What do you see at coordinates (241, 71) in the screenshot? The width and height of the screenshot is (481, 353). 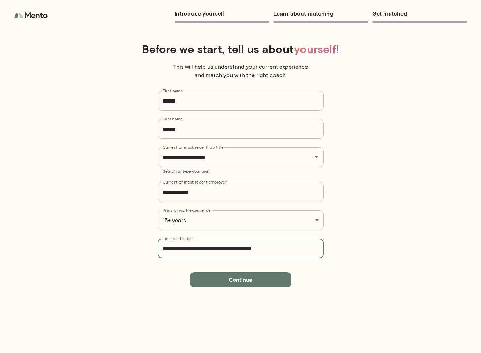 I see `p: This will help us understand your current experience and match you with the right coach.` at bounding box center [241, 71].